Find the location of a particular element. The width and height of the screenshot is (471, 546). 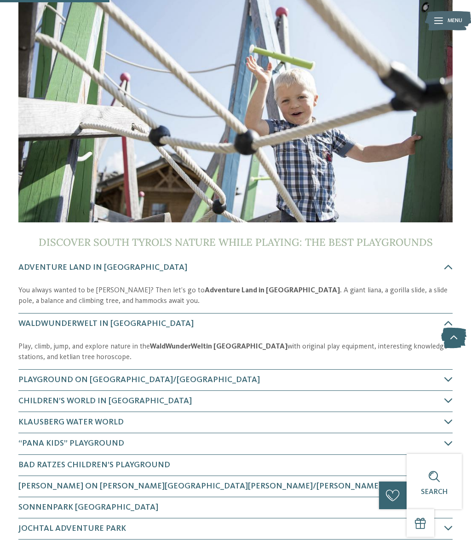

span: Bad Ratzes children’s playground is located at coordinates (94, 465).